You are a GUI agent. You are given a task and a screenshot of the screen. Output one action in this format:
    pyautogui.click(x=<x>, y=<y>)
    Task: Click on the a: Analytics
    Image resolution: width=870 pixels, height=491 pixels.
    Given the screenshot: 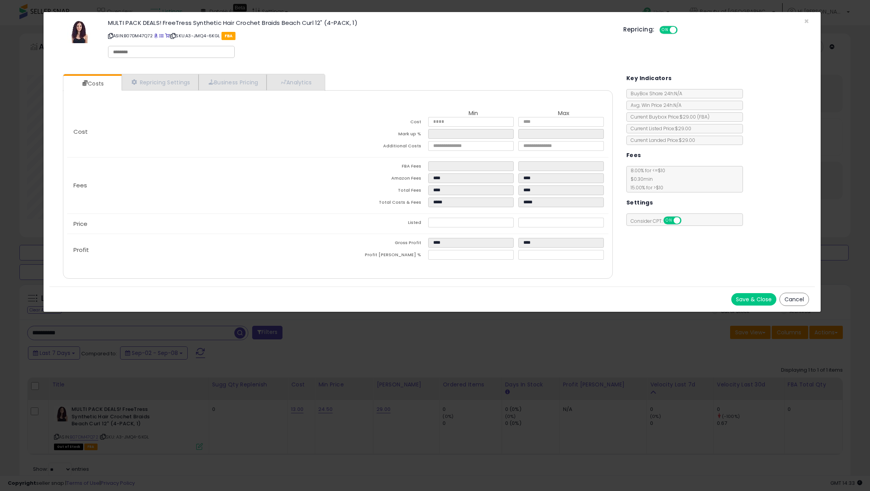 What is the action you would take?
    pyautogui.click(x=295, y=82)
    